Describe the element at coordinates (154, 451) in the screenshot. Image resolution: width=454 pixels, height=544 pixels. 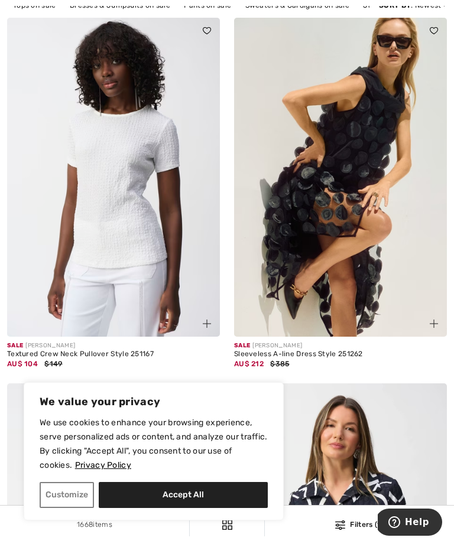
I see `div: We value your privacy` at that location.